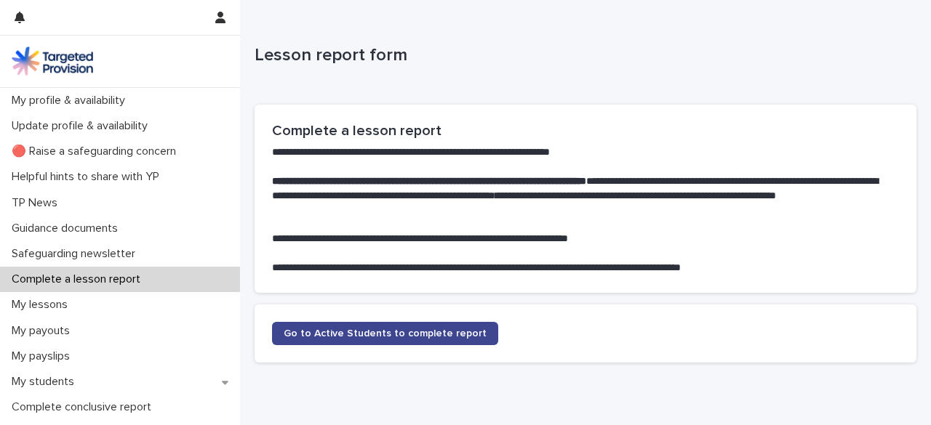 Image resolution: width=931 pixels, height=425 pixels. What do you see at coordinates (582, 55) in the screenshot?
I see `p: Lesson report form` at bounding box center [582, 55].